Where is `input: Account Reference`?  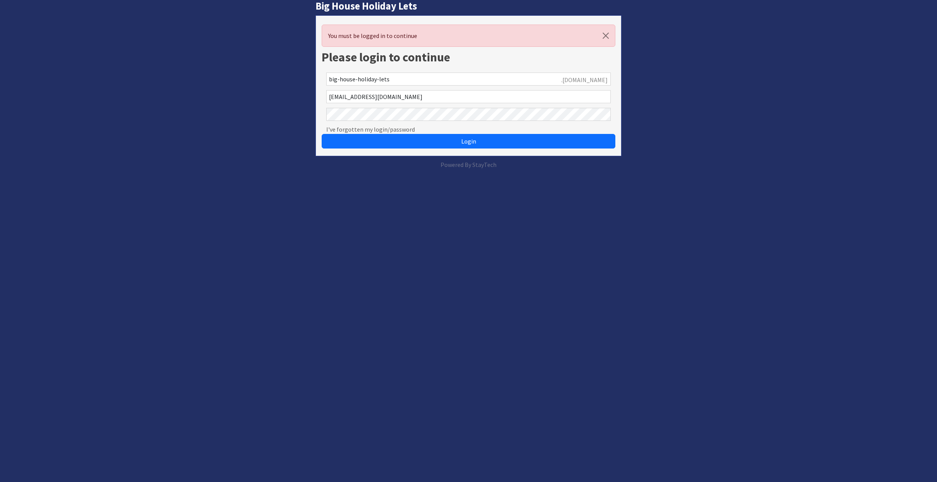 input: Account Reference is located at coordinates (469, 79).